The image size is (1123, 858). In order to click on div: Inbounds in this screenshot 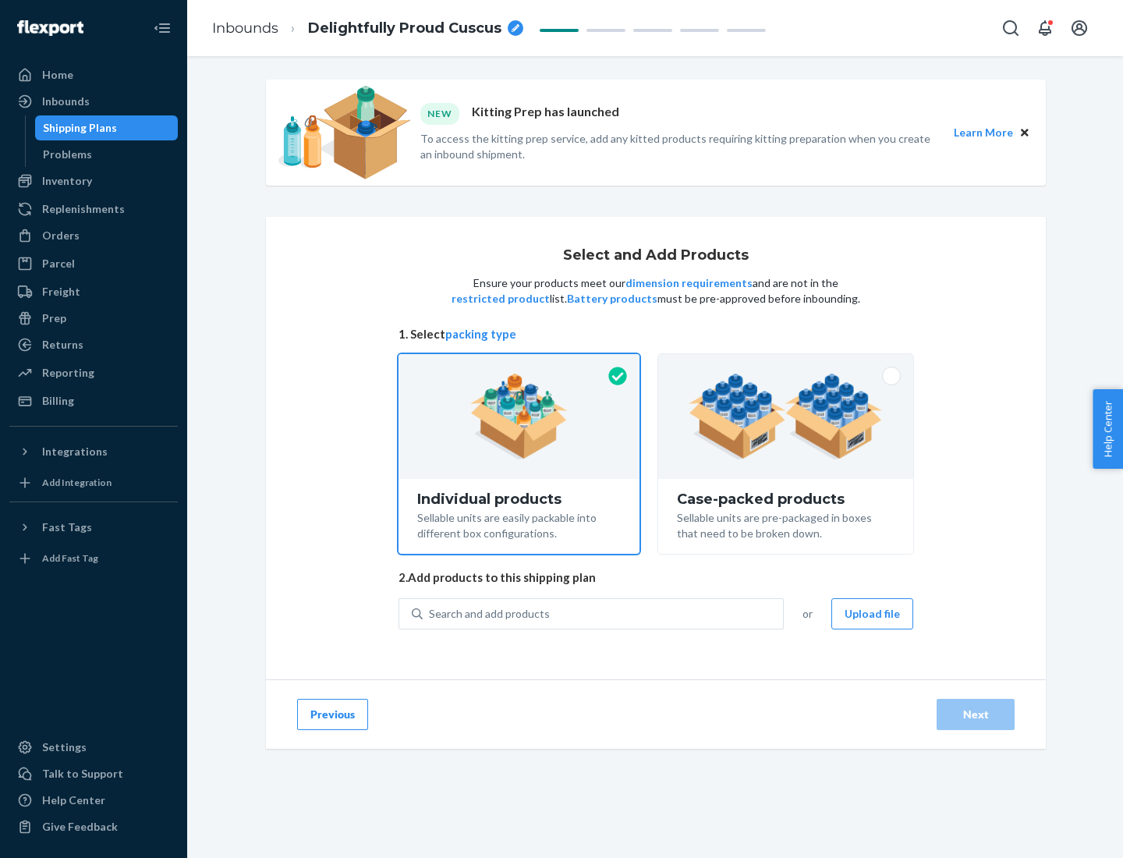, I will do `click(65, 101)`.